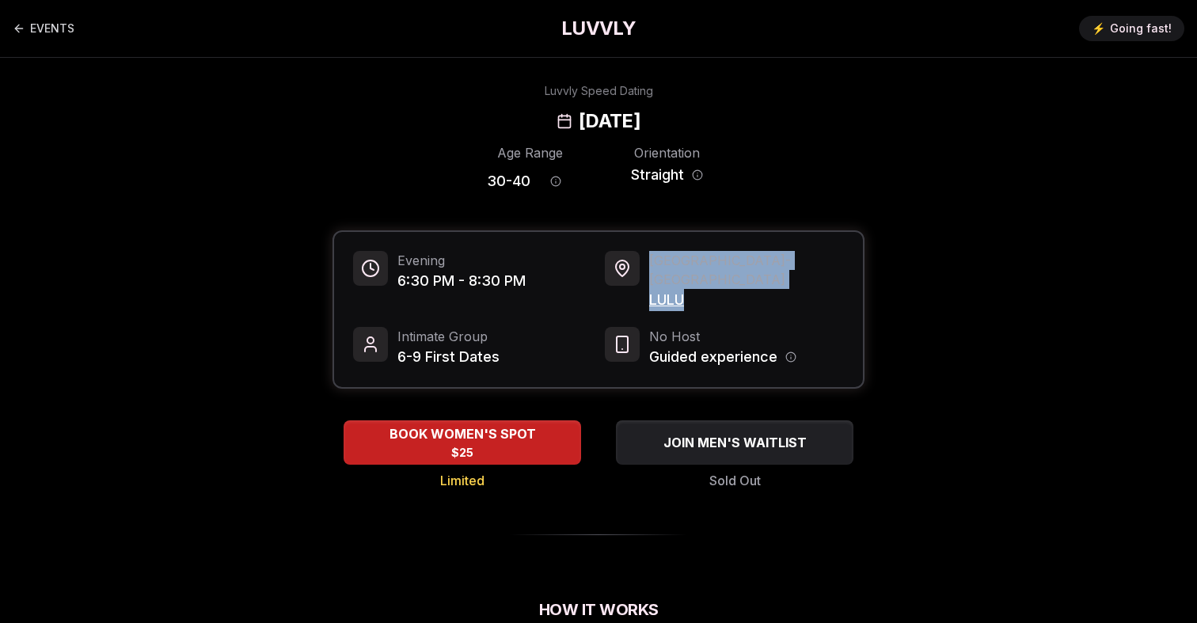 This screenshot has height=623, width=1197. What do you see at coordinates (666, 153) in the screenshot?
I see `div: Orientation` at bounding box center [666, 153].